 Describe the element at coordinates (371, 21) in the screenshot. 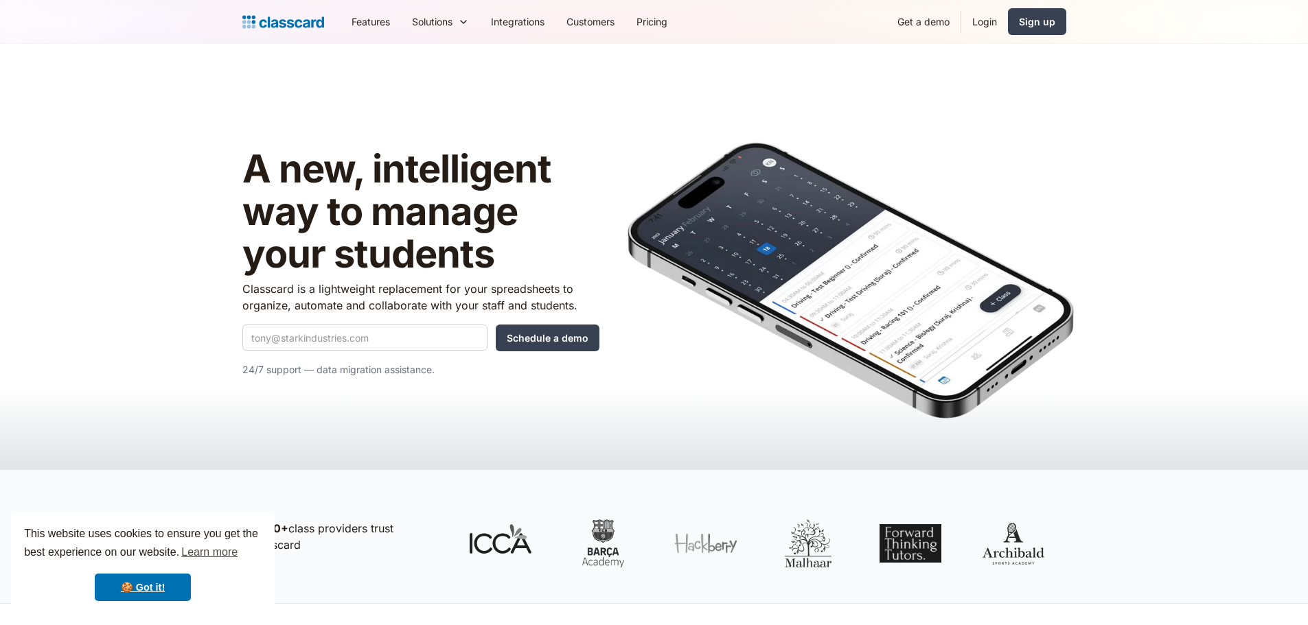

I see `a: Features` at that location.